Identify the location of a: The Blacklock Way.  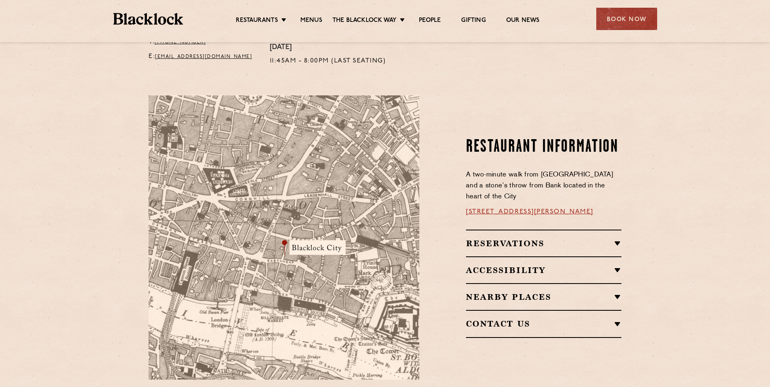
(364, 21).